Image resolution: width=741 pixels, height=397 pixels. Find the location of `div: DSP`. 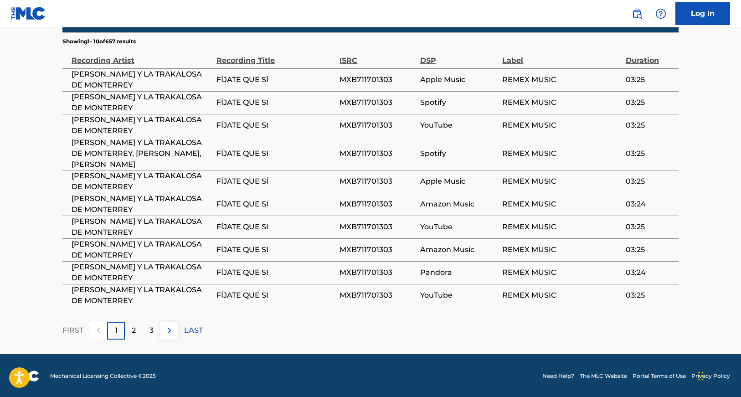

div: DSP is located at coordinates (459, 56).